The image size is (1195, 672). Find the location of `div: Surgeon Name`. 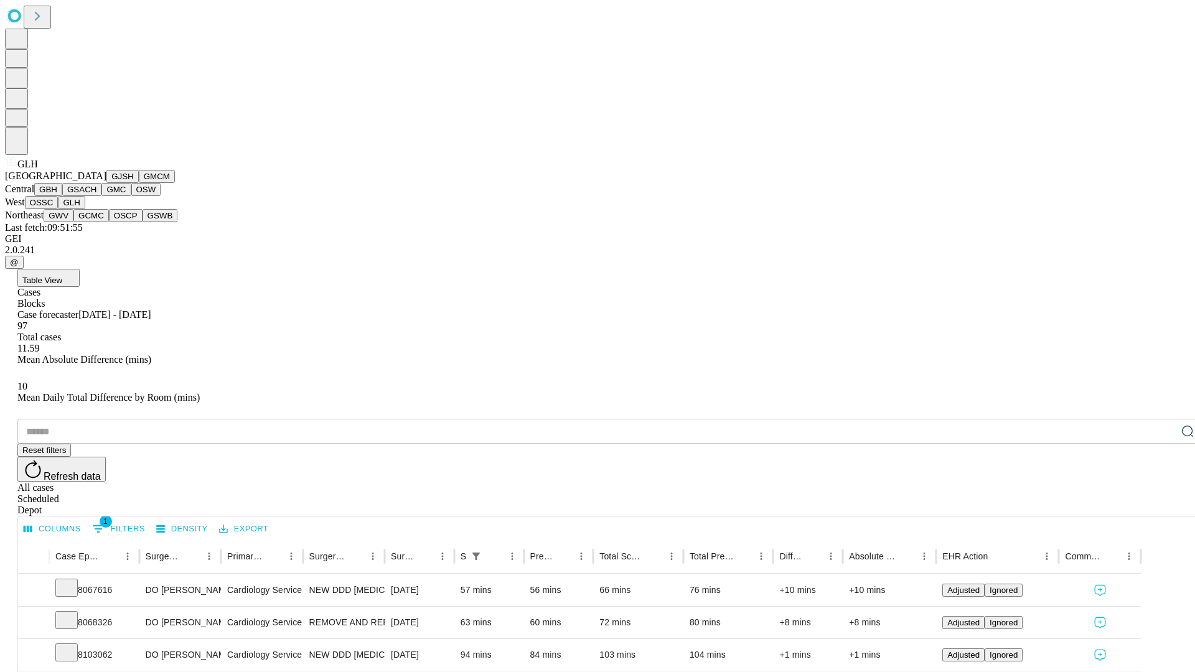

div: Surgeon Name is located at coordinates (164, 556).